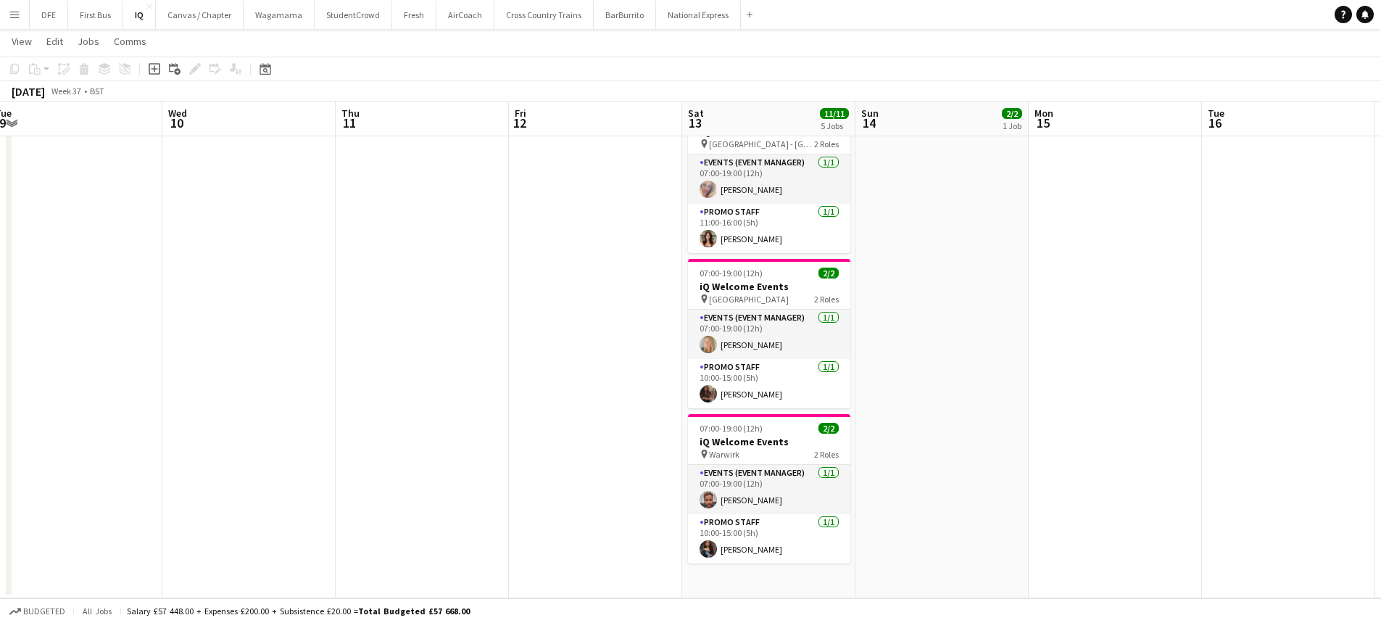 The width and height of the screenshot is (1381, 623). Describe the element at coordinates (66, 91) in the screenshot. I see `span: Week 37` at that location.